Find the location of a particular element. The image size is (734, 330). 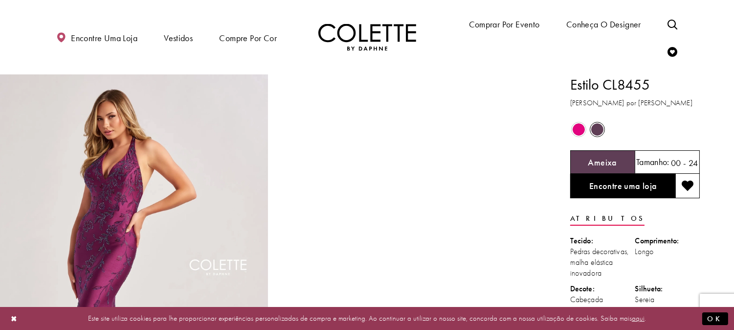

font: Vestidos is located at coordinates (178, 38).